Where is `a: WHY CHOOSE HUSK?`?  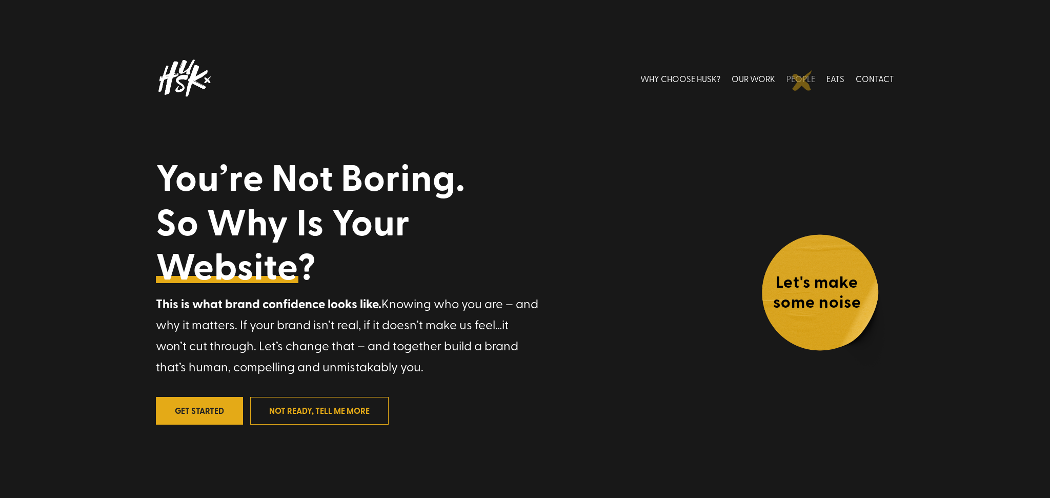
a: WHY CHOOSE HUSK? is located at coordinates (680, 78).